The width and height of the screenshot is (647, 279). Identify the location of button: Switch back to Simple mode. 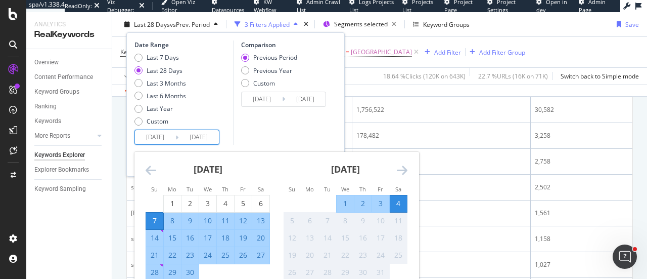
(598, 76).